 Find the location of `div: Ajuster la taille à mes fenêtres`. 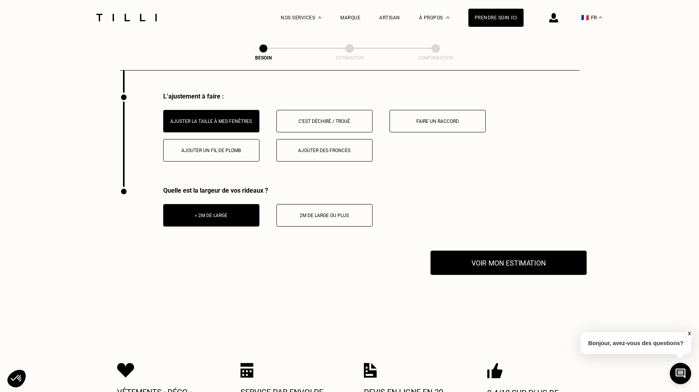

div: Ajuster la taille à mes fenêtres is located at coordinates (211, 121).